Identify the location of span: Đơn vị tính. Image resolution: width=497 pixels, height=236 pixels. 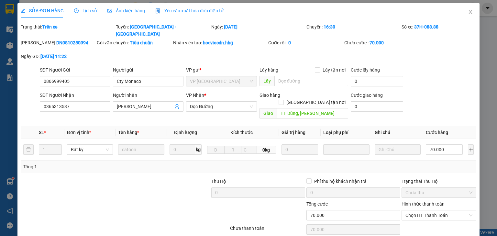
(79, 132).